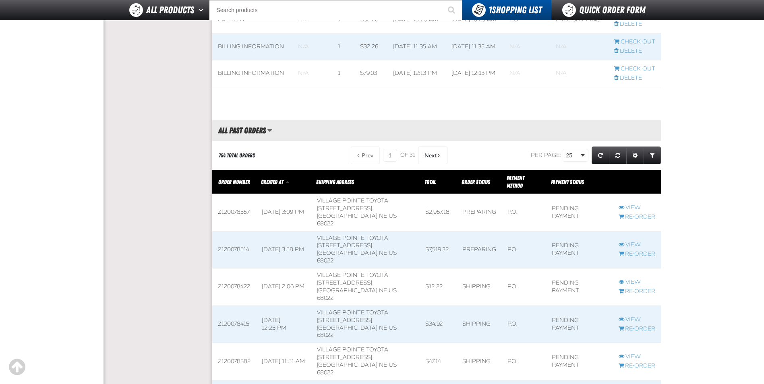  Describe the element at coordinates (490, 10) in the screenshot. I see `strong: 1` at that location.